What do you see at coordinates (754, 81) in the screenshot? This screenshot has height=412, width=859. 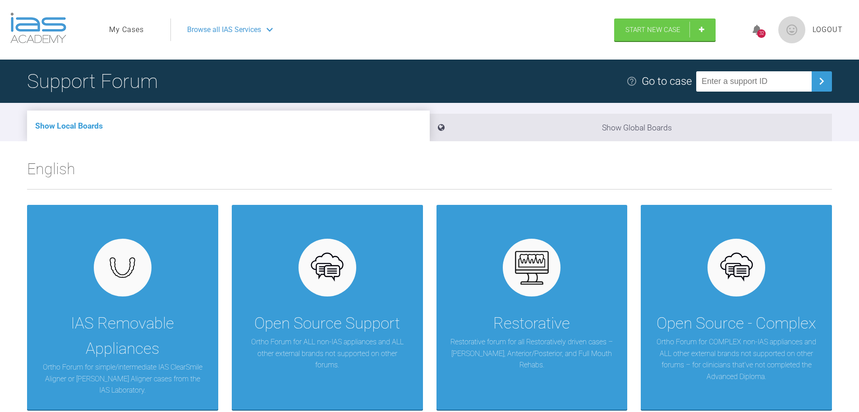 I see `input: Enter a support ID` at bounding box center [754, 81].